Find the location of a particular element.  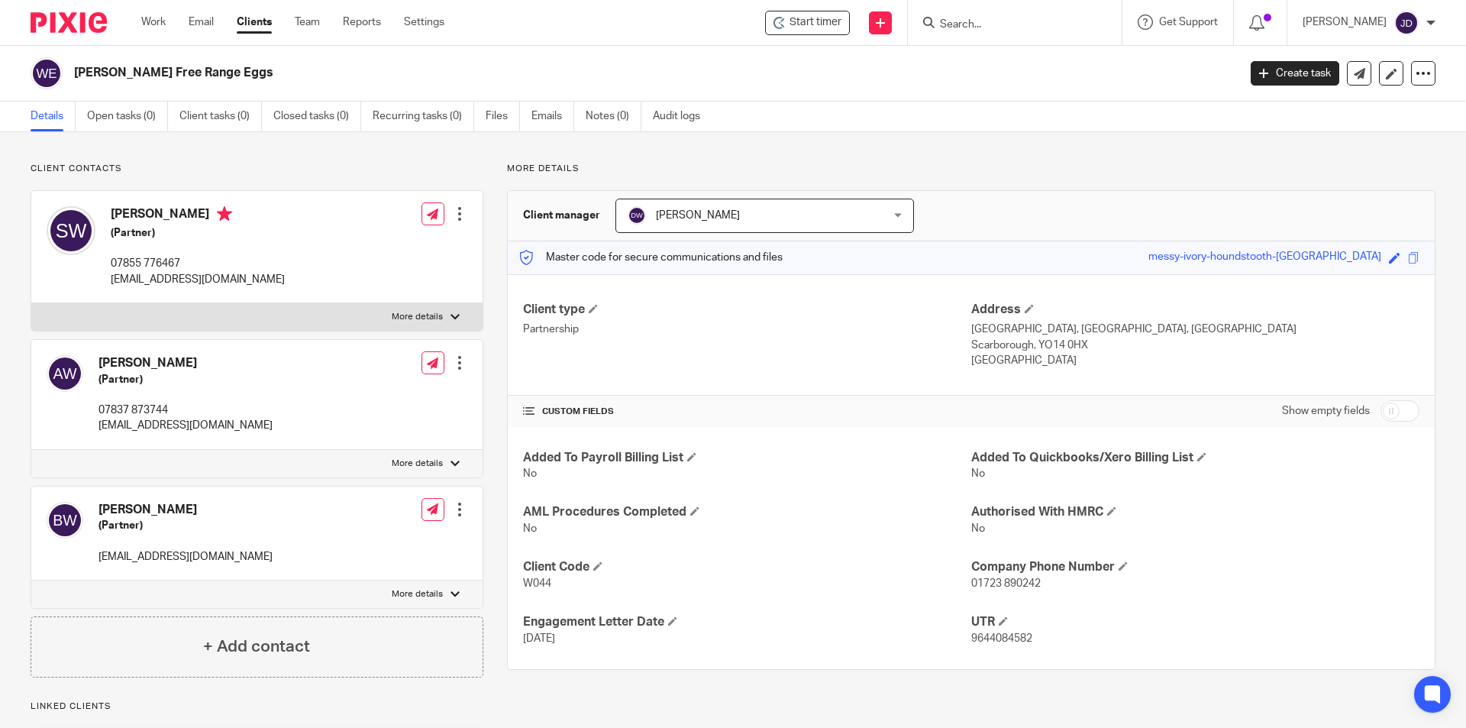

p: Scarborough, YO14 0HX is located at coordinates (1195, 345).